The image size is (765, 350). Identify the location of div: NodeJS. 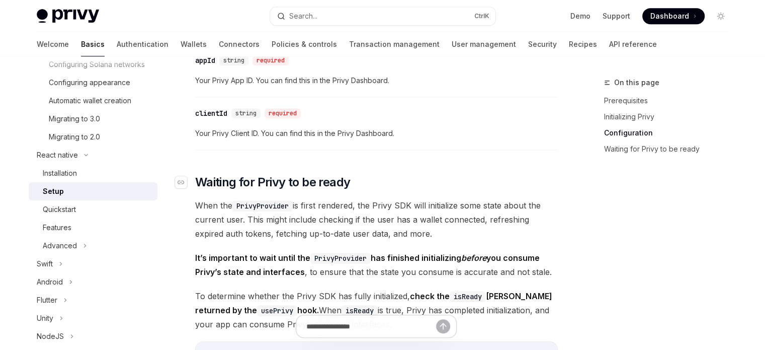
(50, 336).